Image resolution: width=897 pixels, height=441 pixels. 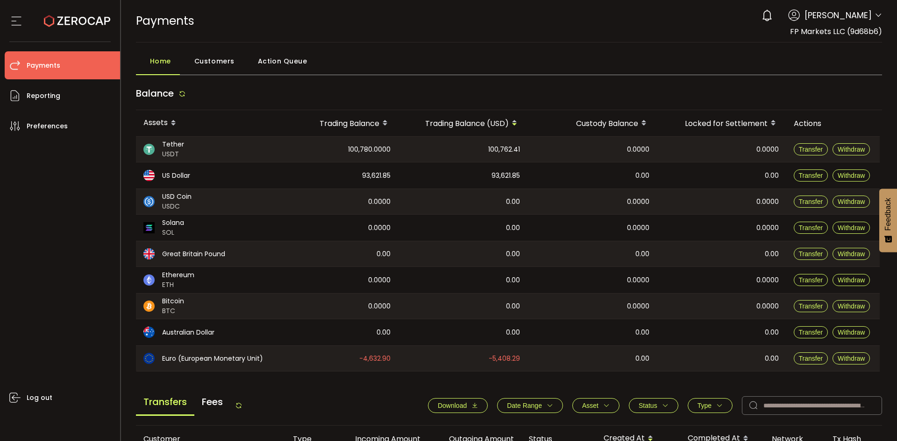 What do you see at coordinates (592, 123) in the screenshot?
I see `div: Custody Balance` at bounding box center [592, 123].